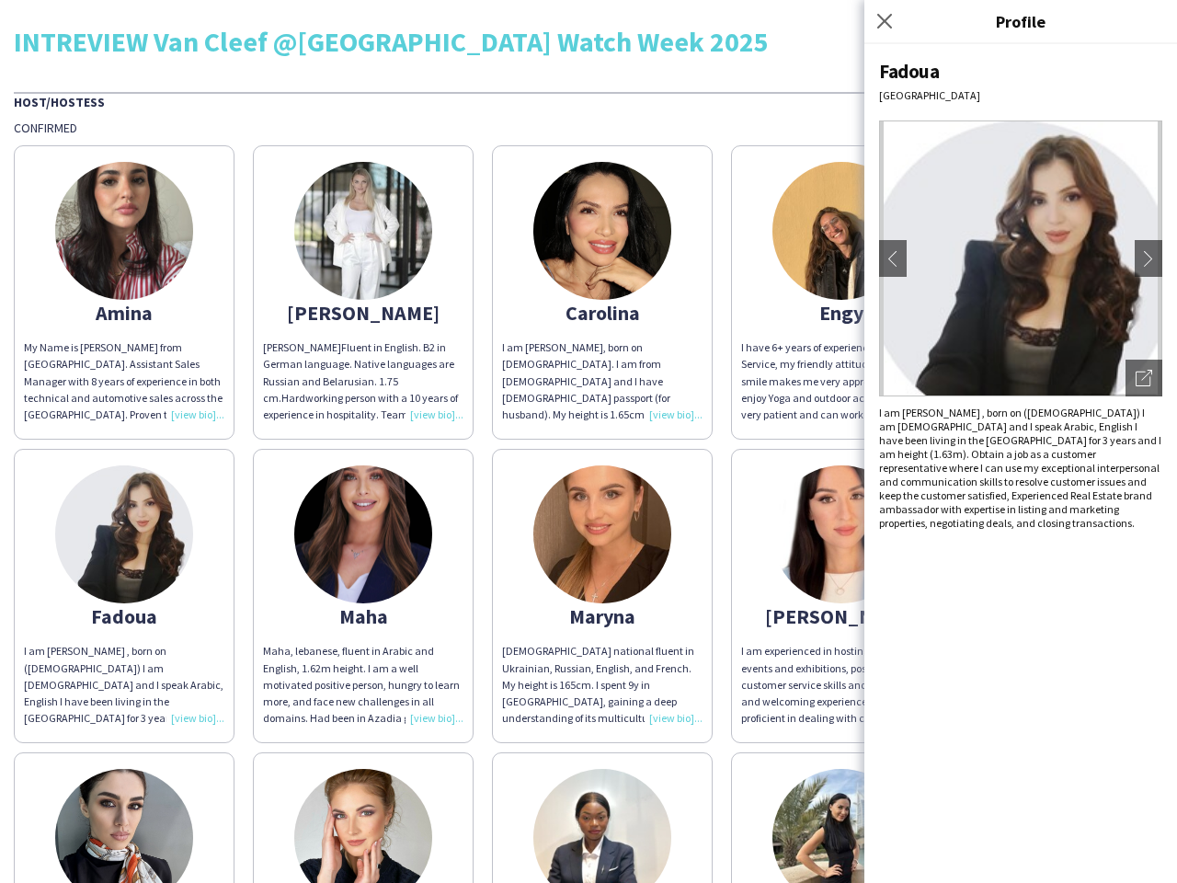 This screenshot has height=883, width=1177. I want to click on img: thumb-613f1dafc1836.jpeg, so click(841, 534).